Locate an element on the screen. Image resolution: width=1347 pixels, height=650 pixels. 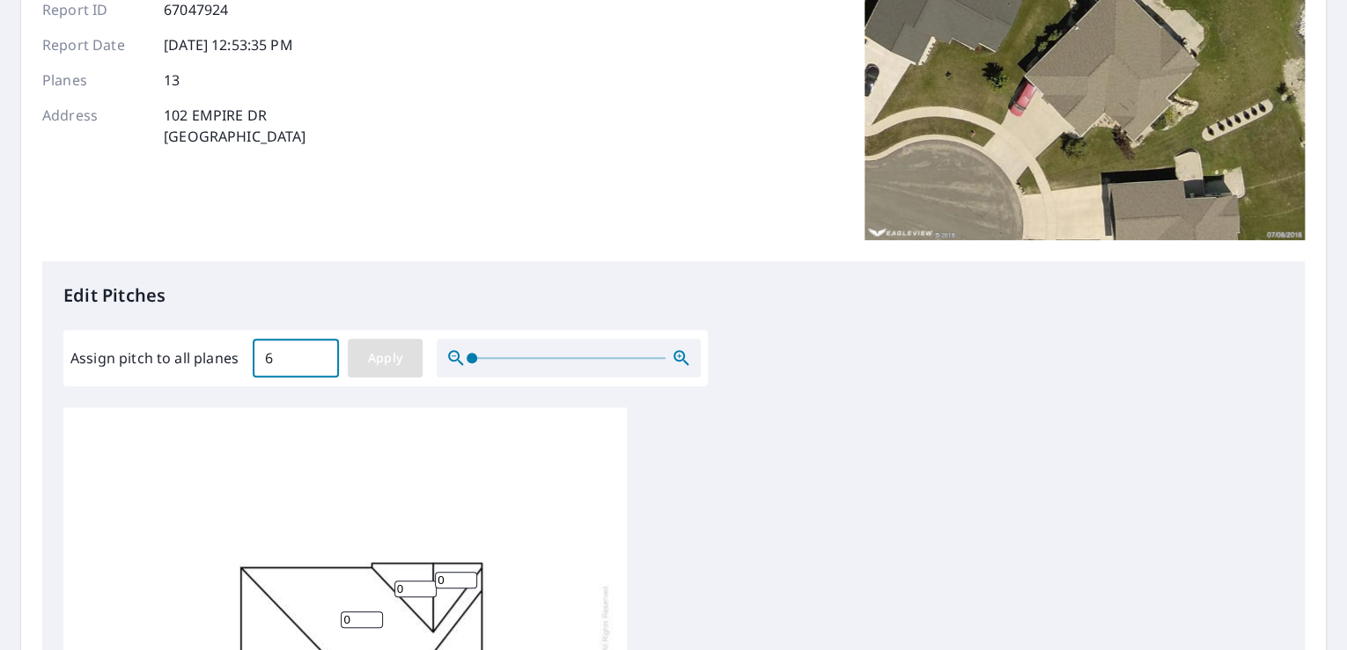
p: Edit Pitches is located at coordinates (673, 296).